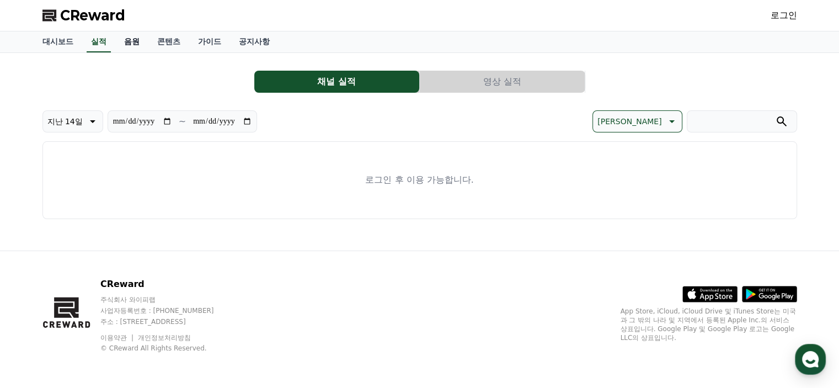 This screenshot has height=388, width=839. I want to click on a: 로그인, so click(784, 15).